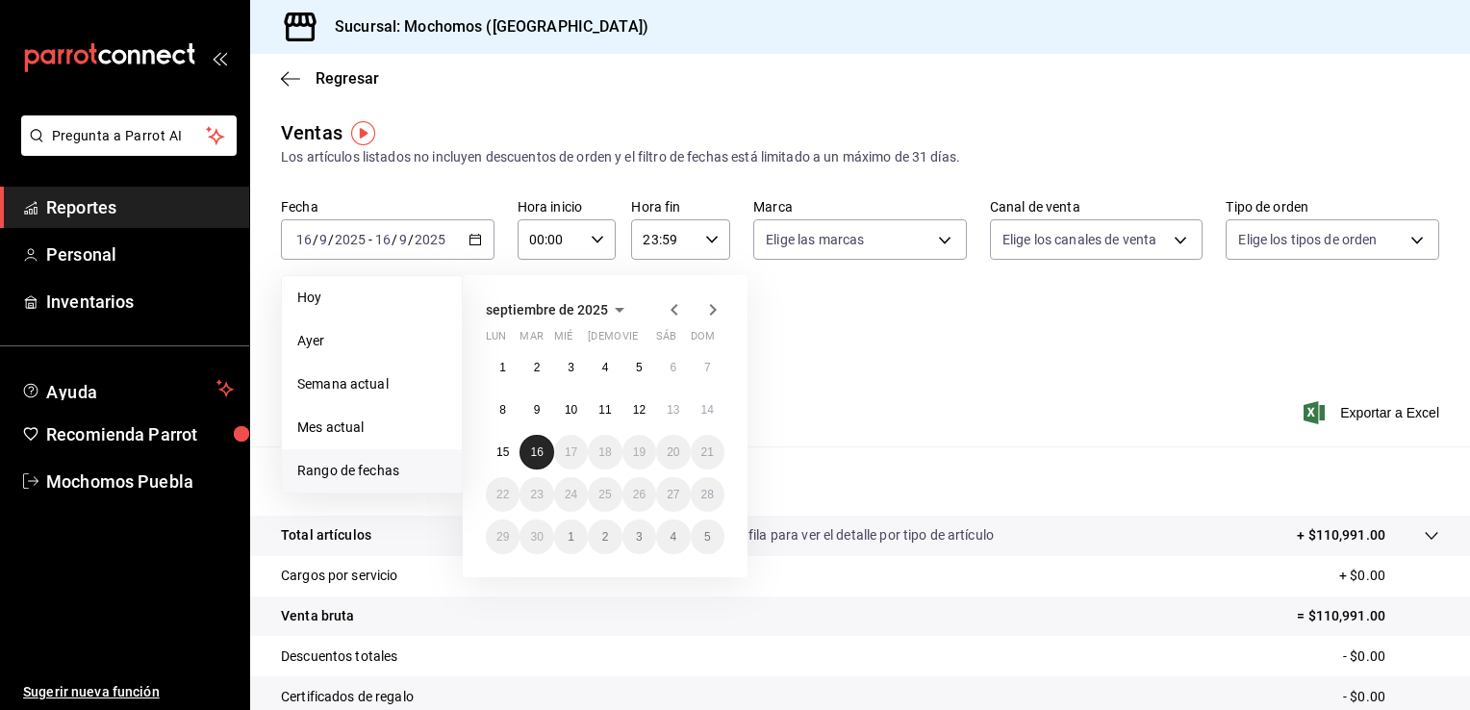  Describe the element at coordinates (604, 410) in the screenshot. I see `abbr: 11 de septiembre de 2025` at that location.